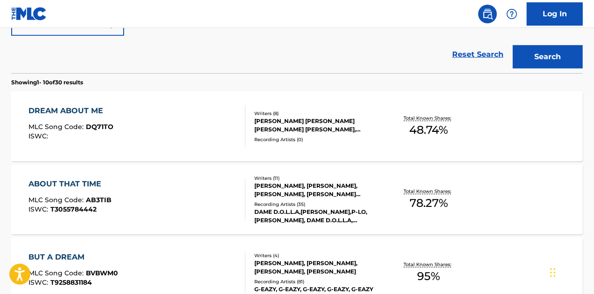  Describe the element at coordinates (547, 57) in the screenshot. I see `button: Search` at that location.